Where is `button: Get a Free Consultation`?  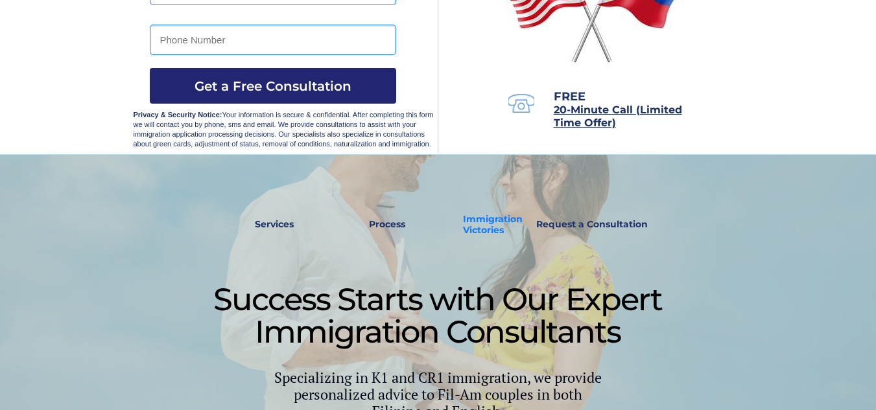 button: Get a Free Consultation is located at coordinates (273, 86).